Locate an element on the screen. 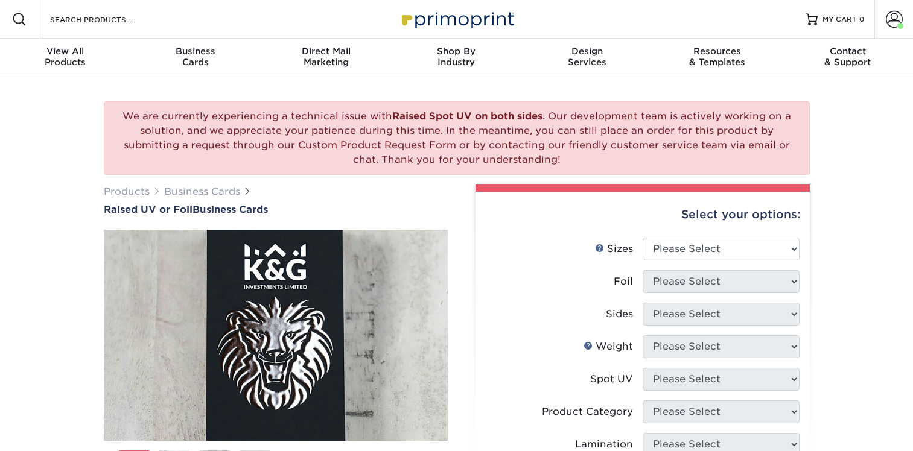  span: Direct Mail is located at coordinates (326, 51).